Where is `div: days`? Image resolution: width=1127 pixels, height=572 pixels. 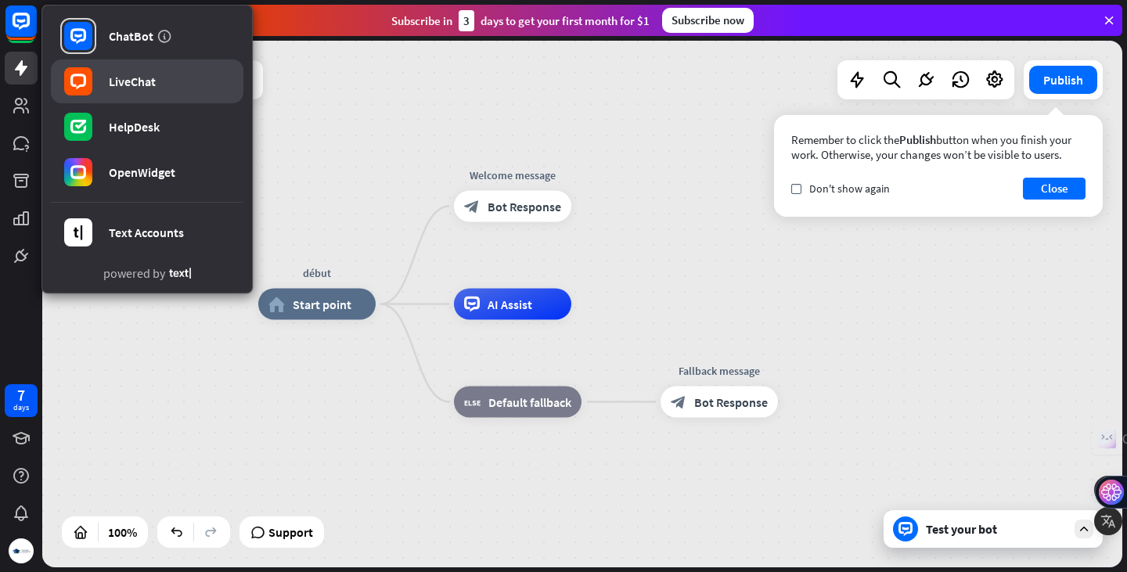 div: days is located at coordinates (21, 408).